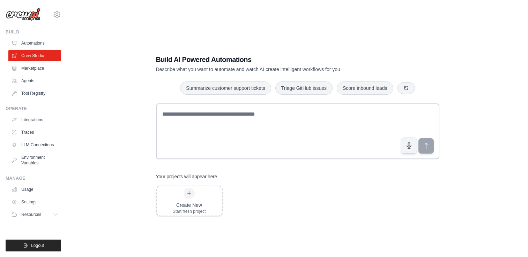 The width and height of the screenshot is (528, 257). What do you see at coordinates (273, 69) in the screenshot?
I see `p: Describe what you want to automate and watch AI create intelligent workflows for you` at bounding box center [273, 69].